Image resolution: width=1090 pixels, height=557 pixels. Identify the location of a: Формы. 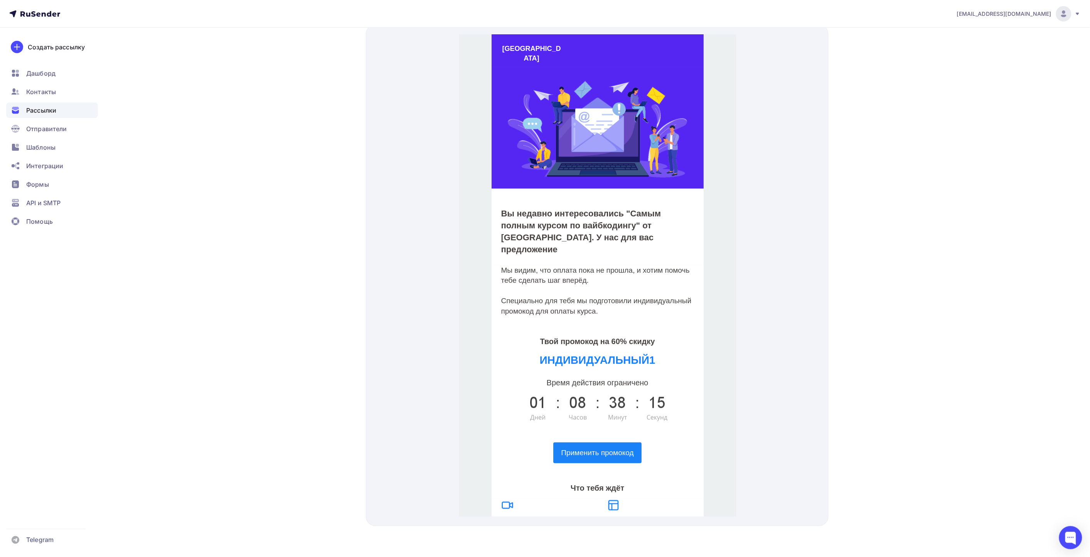
(52, 184).